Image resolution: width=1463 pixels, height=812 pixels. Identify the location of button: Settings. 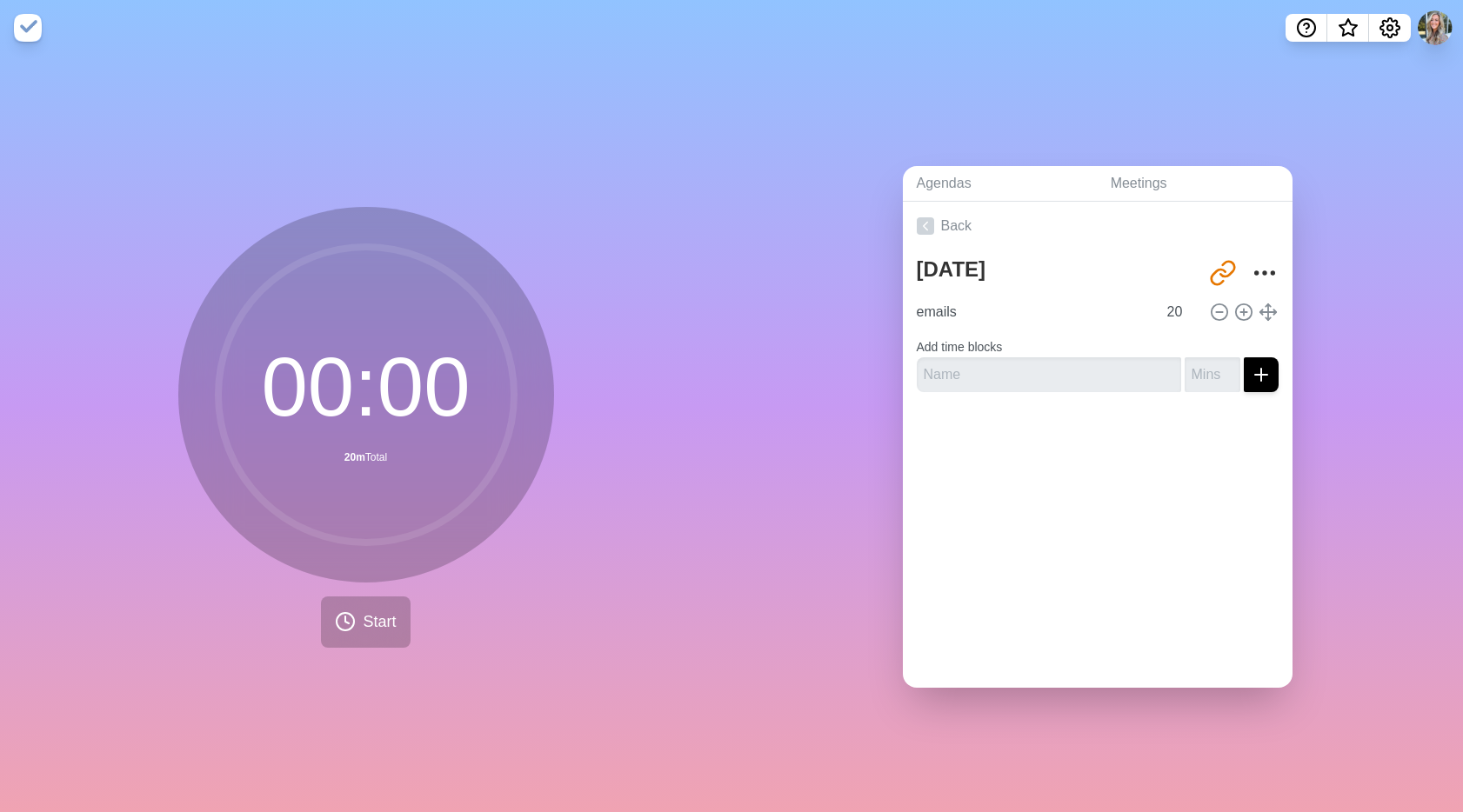
(1390, 28).